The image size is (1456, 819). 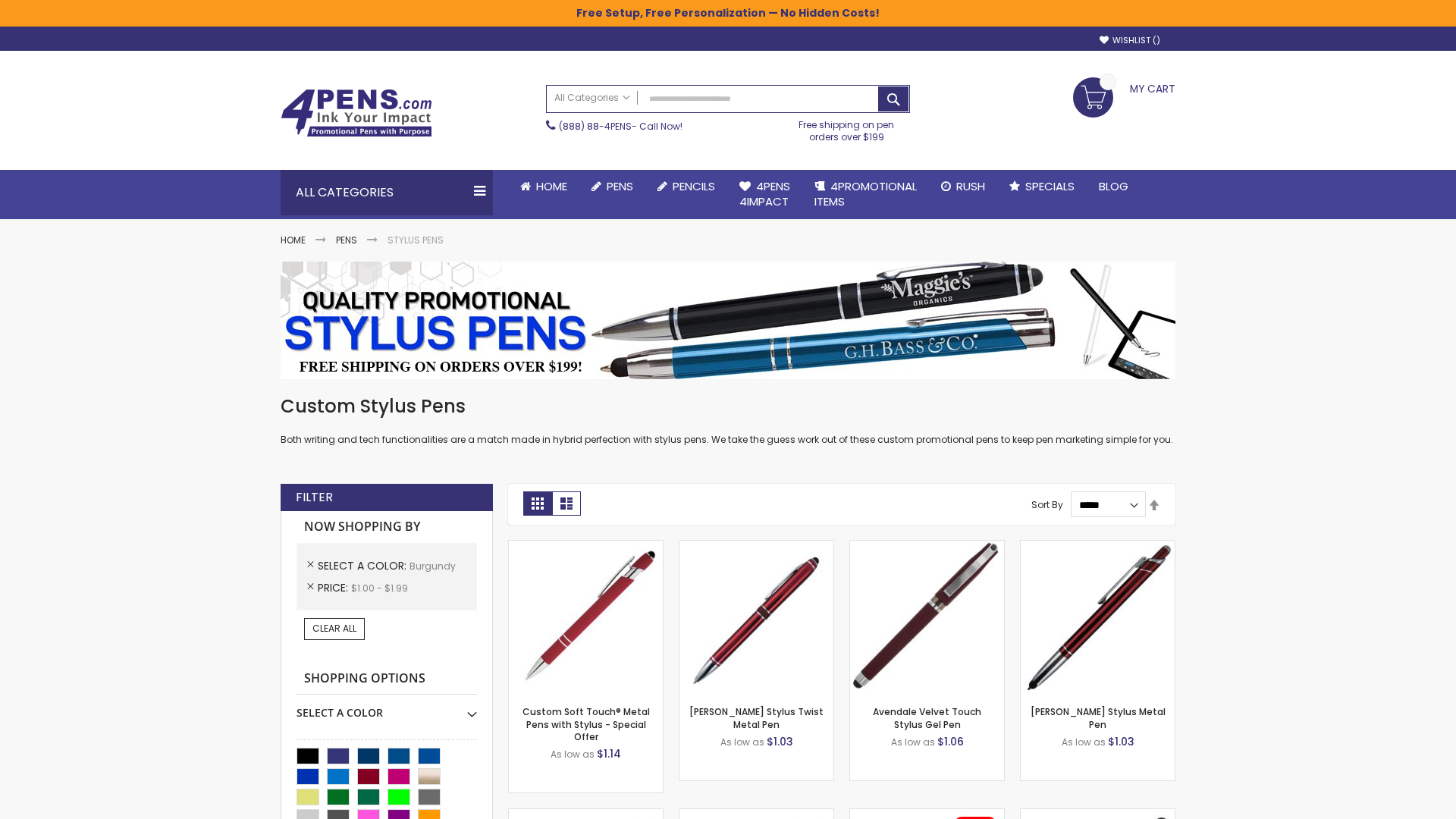 I want to click on a: Olson Stylus Metal Pen-Burgundy, so click(x=1098, y=547).